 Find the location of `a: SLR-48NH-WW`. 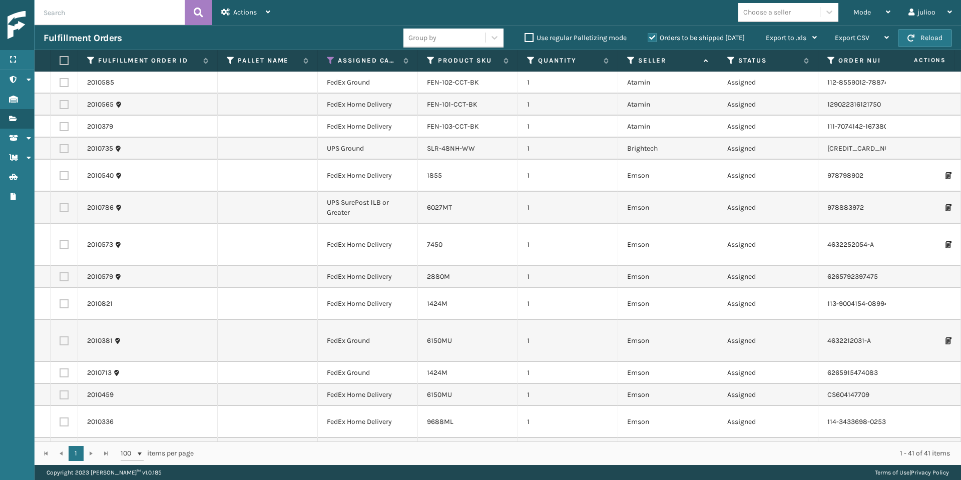

a: SLR-48NH-WW is located at coordinates (451, 148).